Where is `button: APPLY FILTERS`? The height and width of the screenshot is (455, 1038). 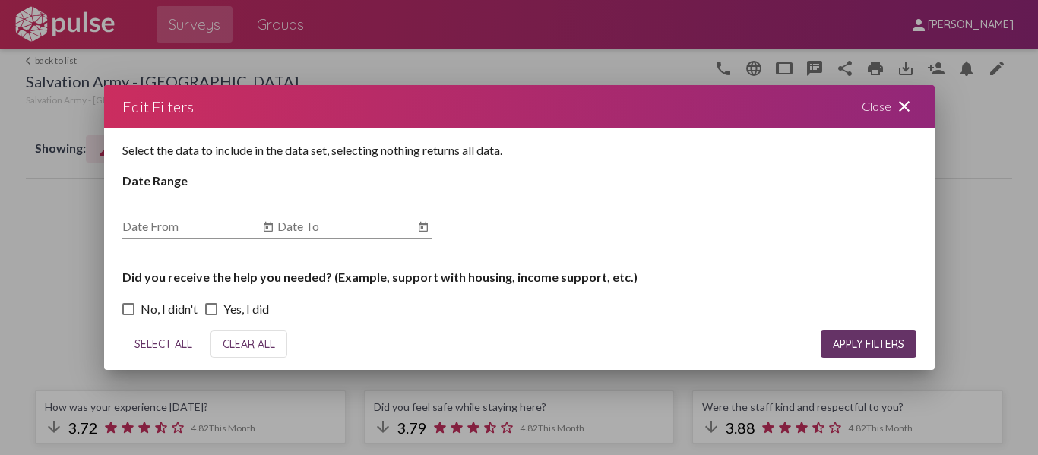 button: APPLY FILTERS is located at coordinates (868, 344).